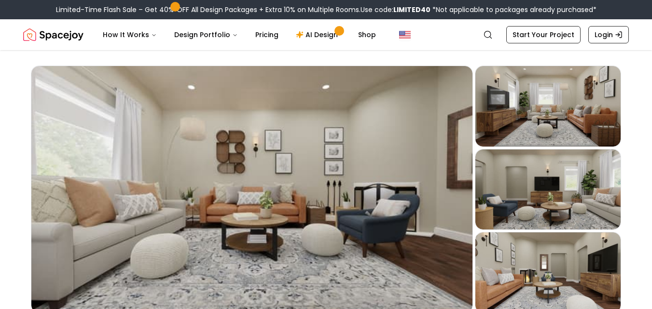 This screenshot has height=309, width=652. Describe the element at coordinates (267, 35) in the screenshot. I see `a: Pricing` at that location.